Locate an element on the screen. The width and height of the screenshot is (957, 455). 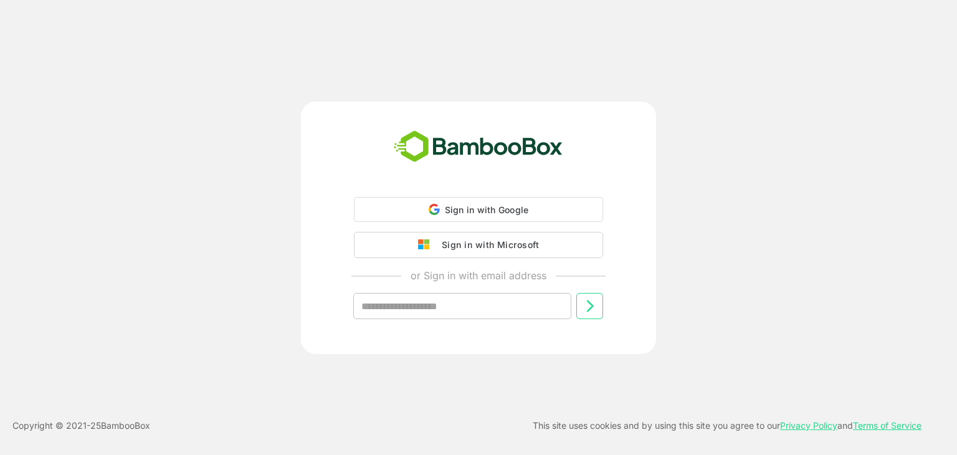
a: Privacy Policy is located at coordinates (808, 425).